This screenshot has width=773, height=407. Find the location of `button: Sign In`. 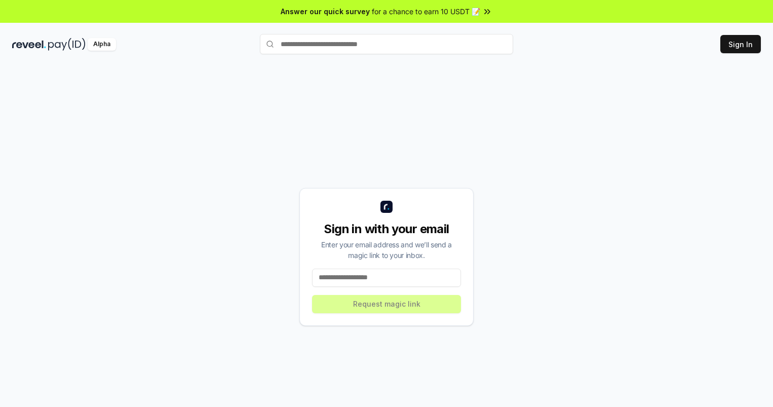

button: Sign In is located at coordinates (741, 44).